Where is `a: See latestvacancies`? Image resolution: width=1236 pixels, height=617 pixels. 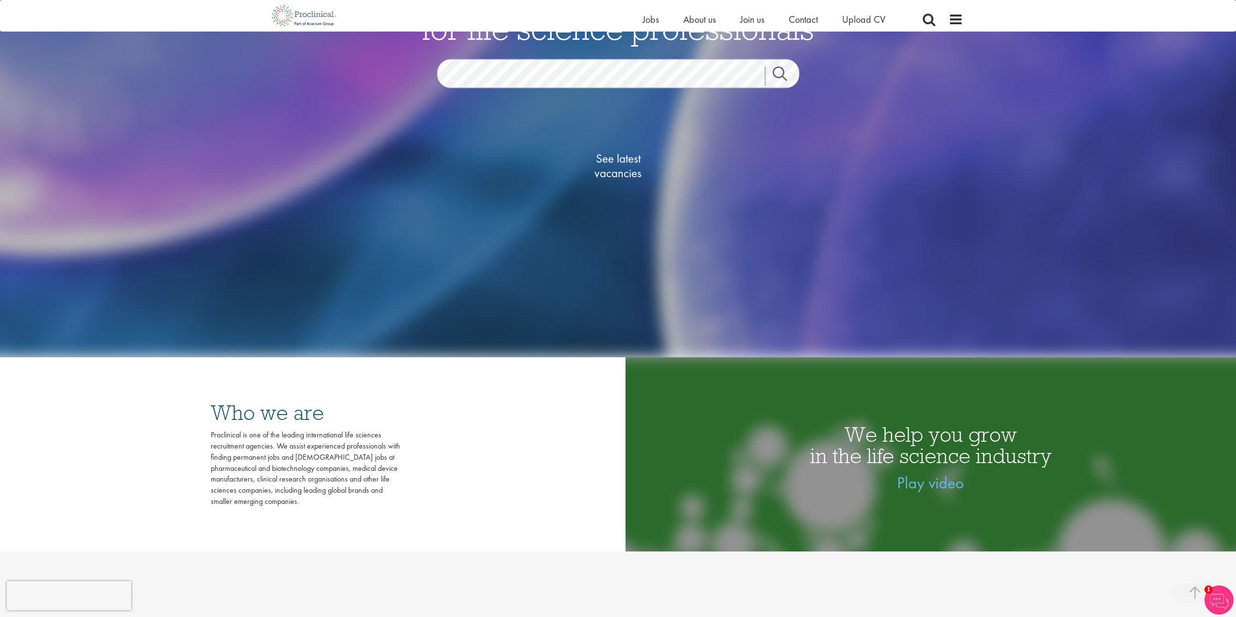 a: See latestvacancies is located at coordinates (618, 166).